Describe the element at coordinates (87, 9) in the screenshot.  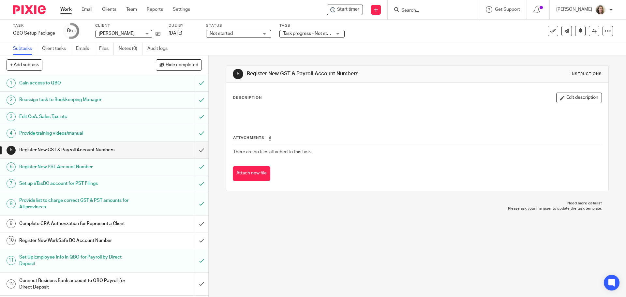
I see `a: Email` at that location.